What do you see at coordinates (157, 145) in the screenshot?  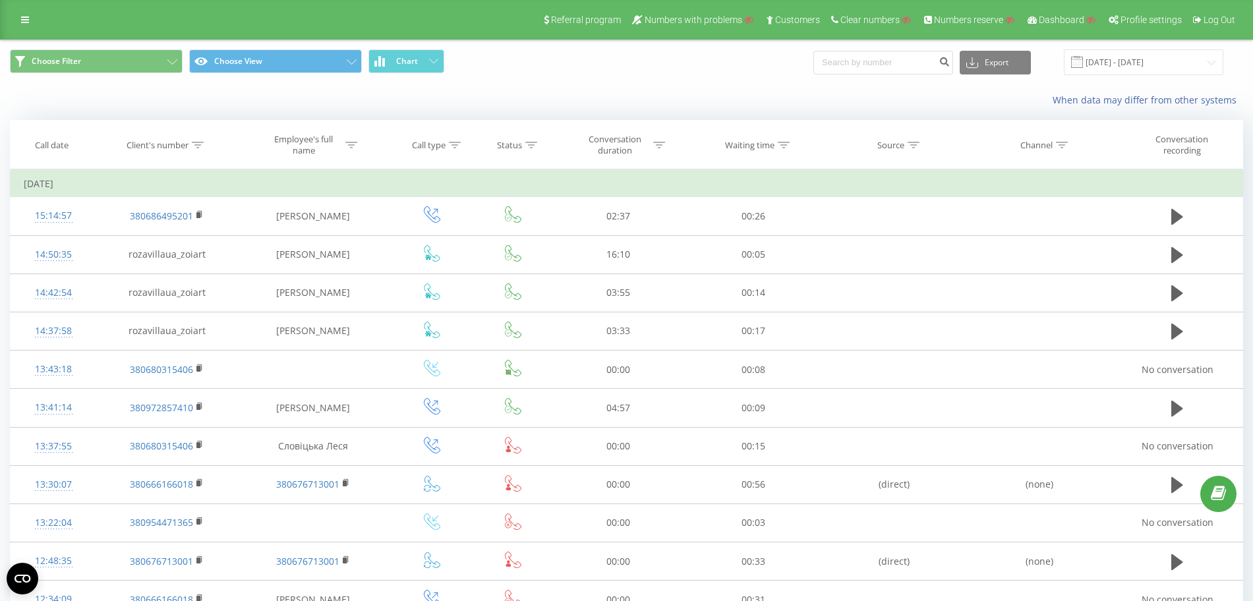 I see `div: Client's number` at bounding box center [157, 145].